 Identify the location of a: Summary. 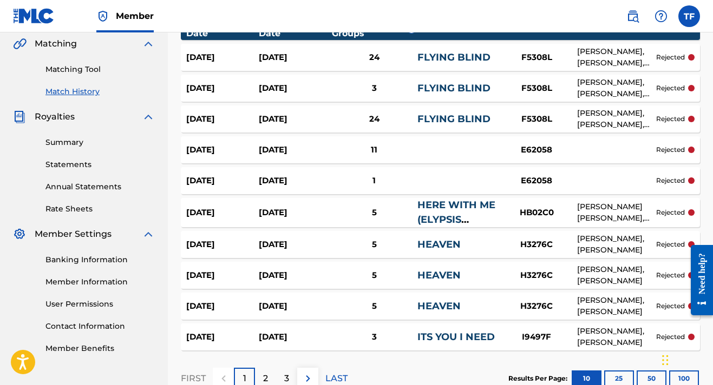
(100, 142).